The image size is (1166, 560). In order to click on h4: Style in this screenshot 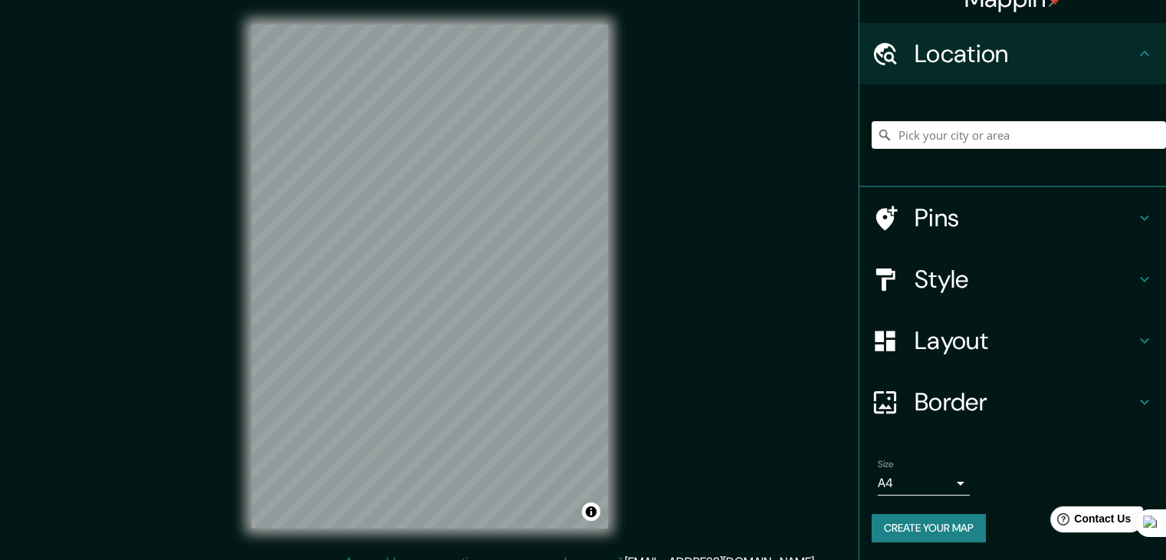, I will do `click(1025, 279)`.